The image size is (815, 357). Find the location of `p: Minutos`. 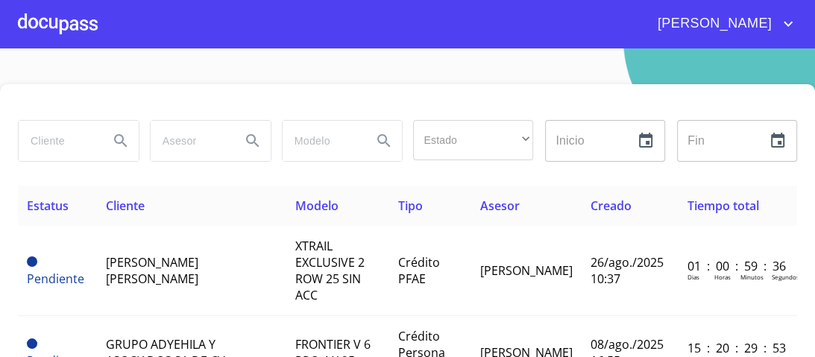

p: Minutos is located at coordinates (752, 277).